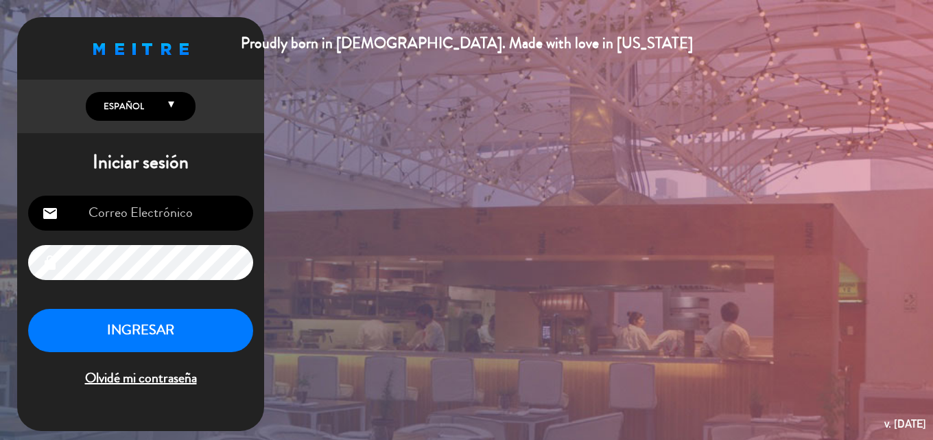 The width and height of the screenshot is (933, 440). Describe the element at coordinates (50, 263) in the screenshot. I see `i: lock` at that location.